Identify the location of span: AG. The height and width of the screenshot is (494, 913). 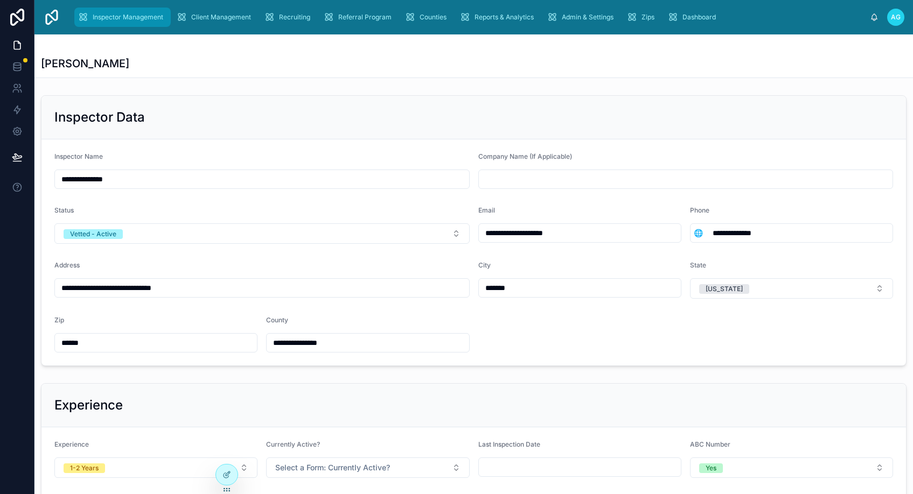
(895, 17).